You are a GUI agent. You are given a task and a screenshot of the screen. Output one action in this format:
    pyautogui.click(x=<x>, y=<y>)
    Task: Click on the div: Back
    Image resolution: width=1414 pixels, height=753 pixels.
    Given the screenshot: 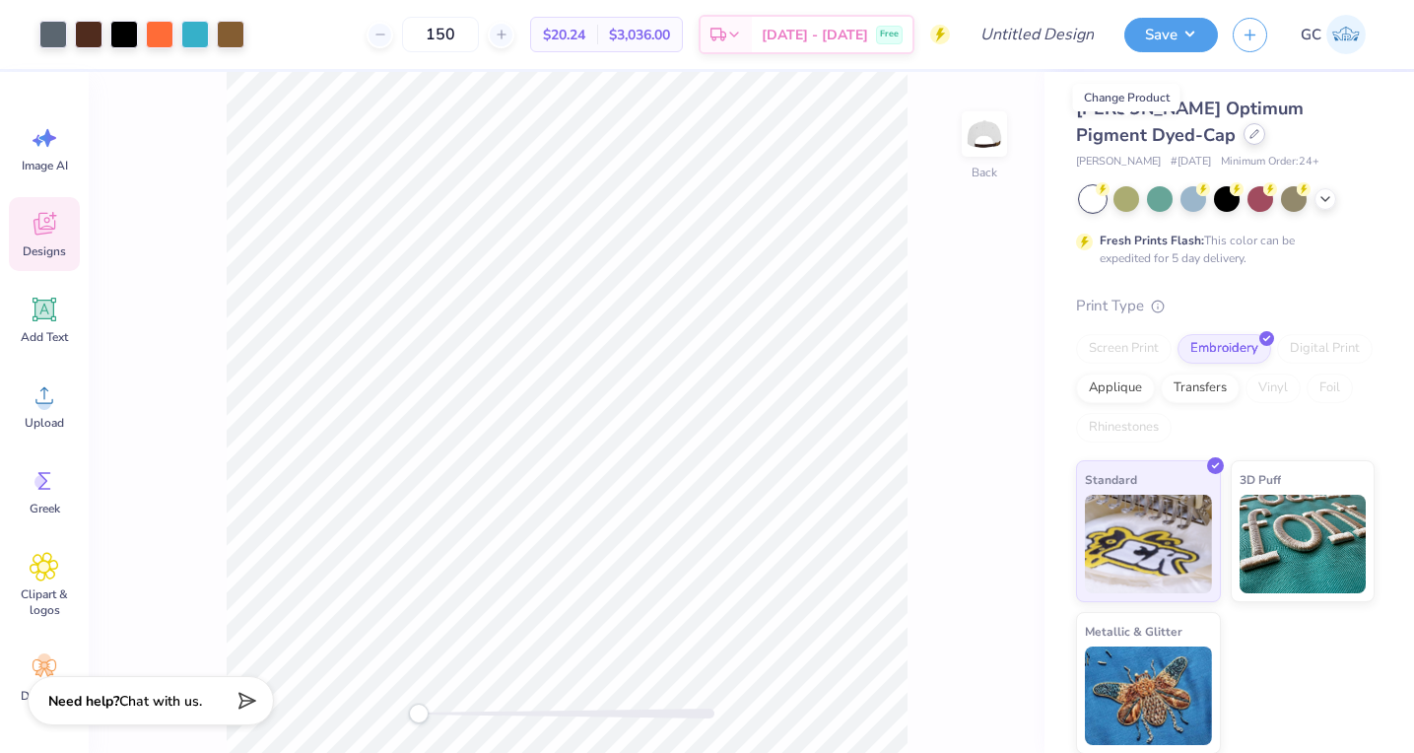 What is the action you would take?
    pyautogui.click(x=985, y=172)
    